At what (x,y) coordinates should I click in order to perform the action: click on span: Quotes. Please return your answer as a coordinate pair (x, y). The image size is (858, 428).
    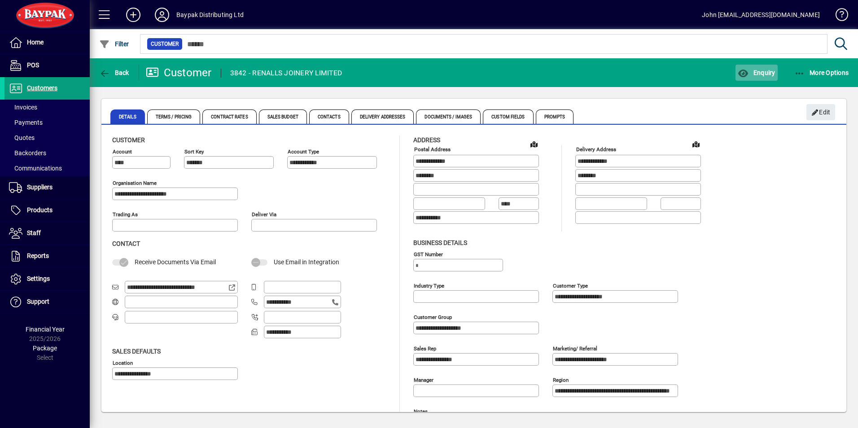
    Looking at the image, I should click on (22, 138).